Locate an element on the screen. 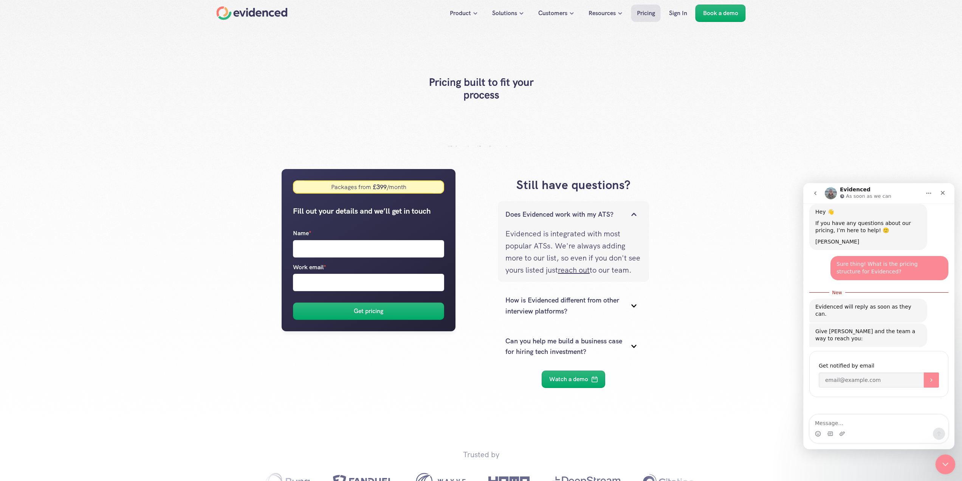 This screenshot has width=962, height=481. p: Resources is located at coordinates (602, 13).